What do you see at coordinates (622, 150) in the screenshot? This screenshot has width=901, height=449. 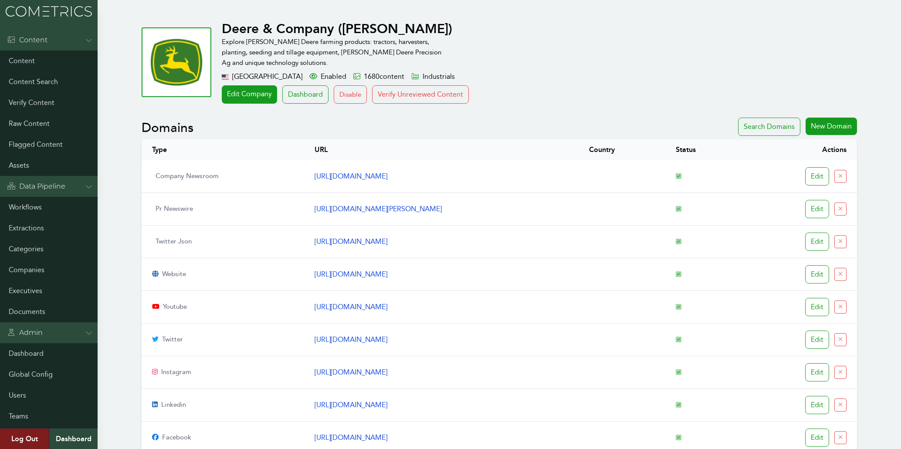 I see `th: Country` at bounding box center [622, 150].